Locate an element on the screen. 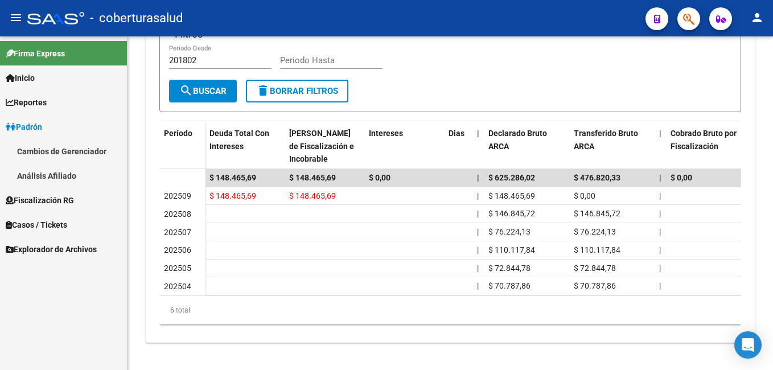 This screenshot has height=370, width=773. span: Reportes is located at coordinates (26, 102).